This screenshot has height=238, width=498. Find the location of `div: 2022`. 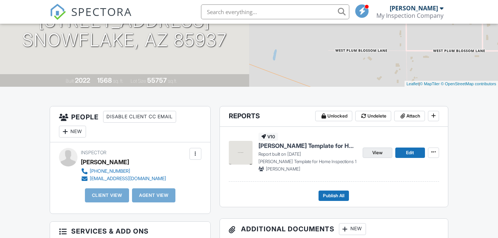

div: 2022 is located at coordinates (82, 80).